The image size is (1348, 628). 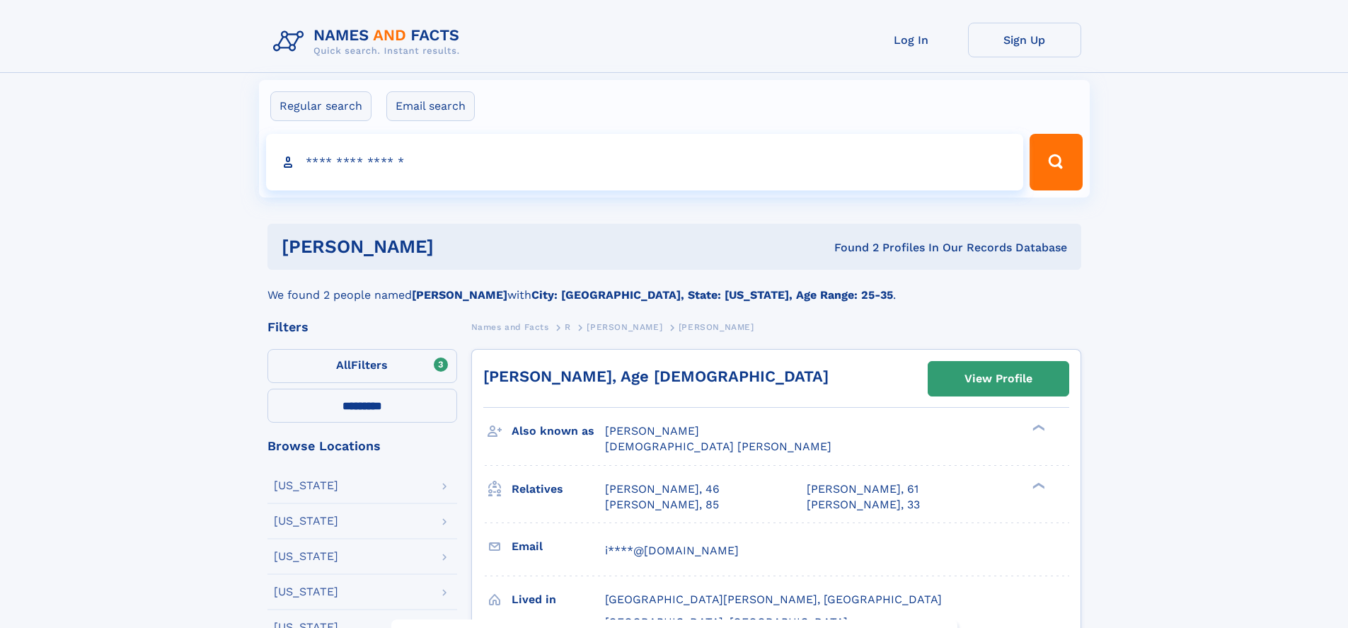 I want to click on div: View Profile, so click(x=999, y=379).